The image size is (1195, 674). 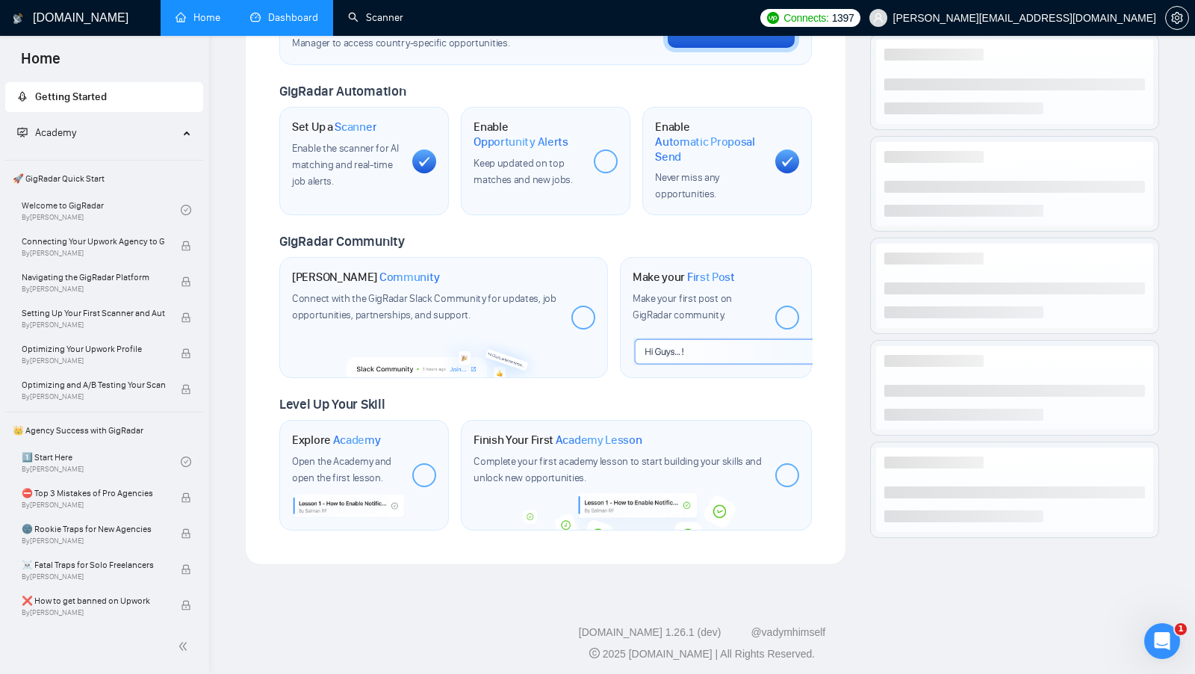 I want to click on span: Connects:, so click(x=806, y=18).